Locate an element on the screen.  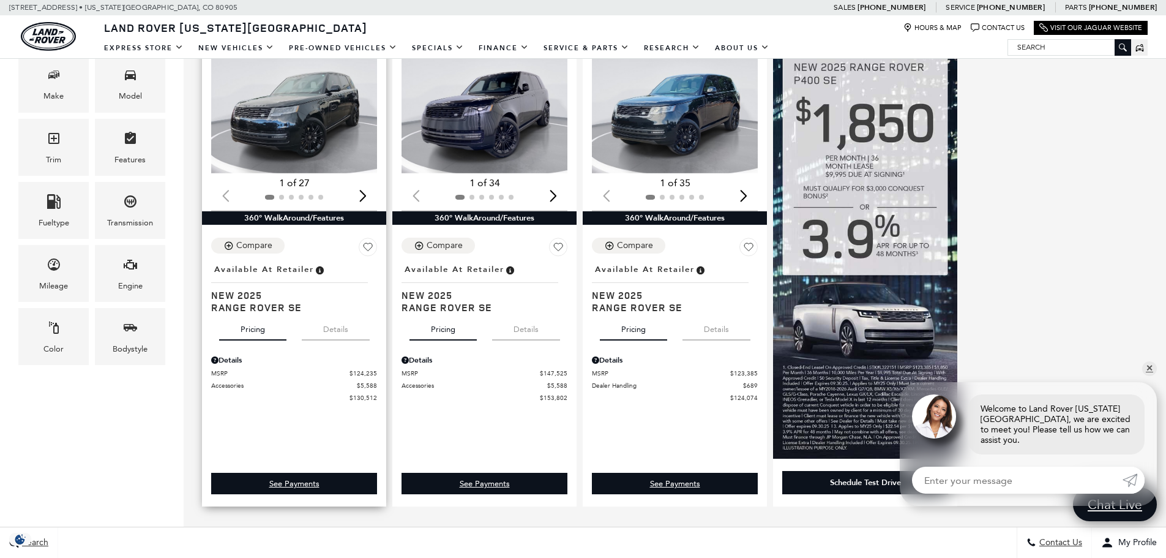
span: Engine is located at coordinates (130, 266).